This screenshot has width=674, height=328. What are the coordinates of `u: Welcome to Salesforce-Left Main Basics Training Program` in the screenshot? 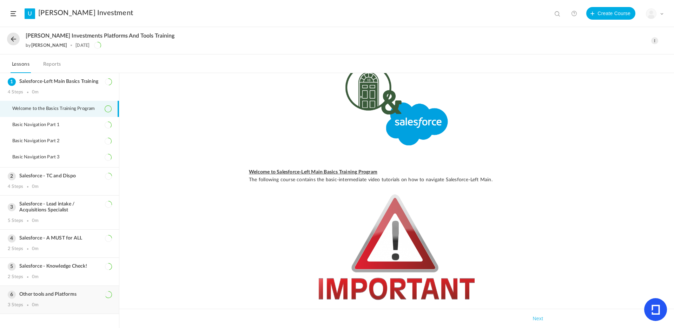 It's located at (313, 172).